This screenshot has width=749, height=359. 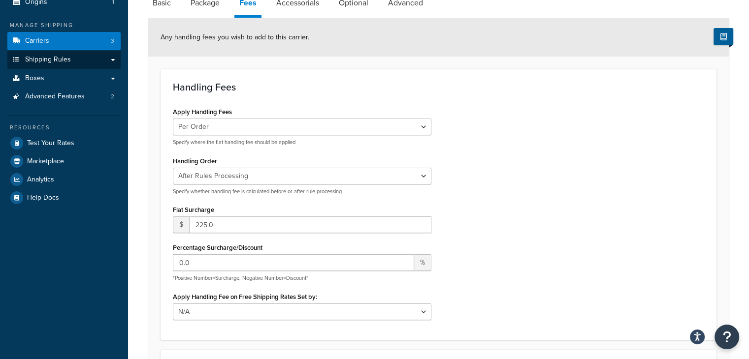 What do you see at coordinates (218, 248) in the screenshot?
I see `label: Percentage Surcharge/Discount` at bounding box center [218, 248].